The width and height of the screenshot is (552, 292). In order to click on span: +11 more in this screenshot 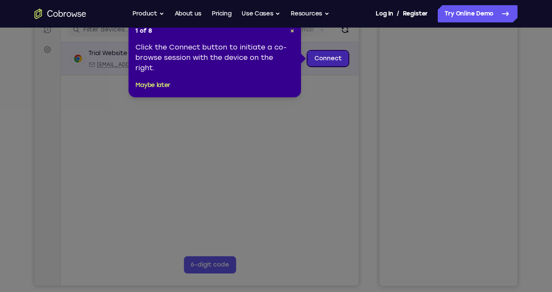, I will do `click(230, 68)`.